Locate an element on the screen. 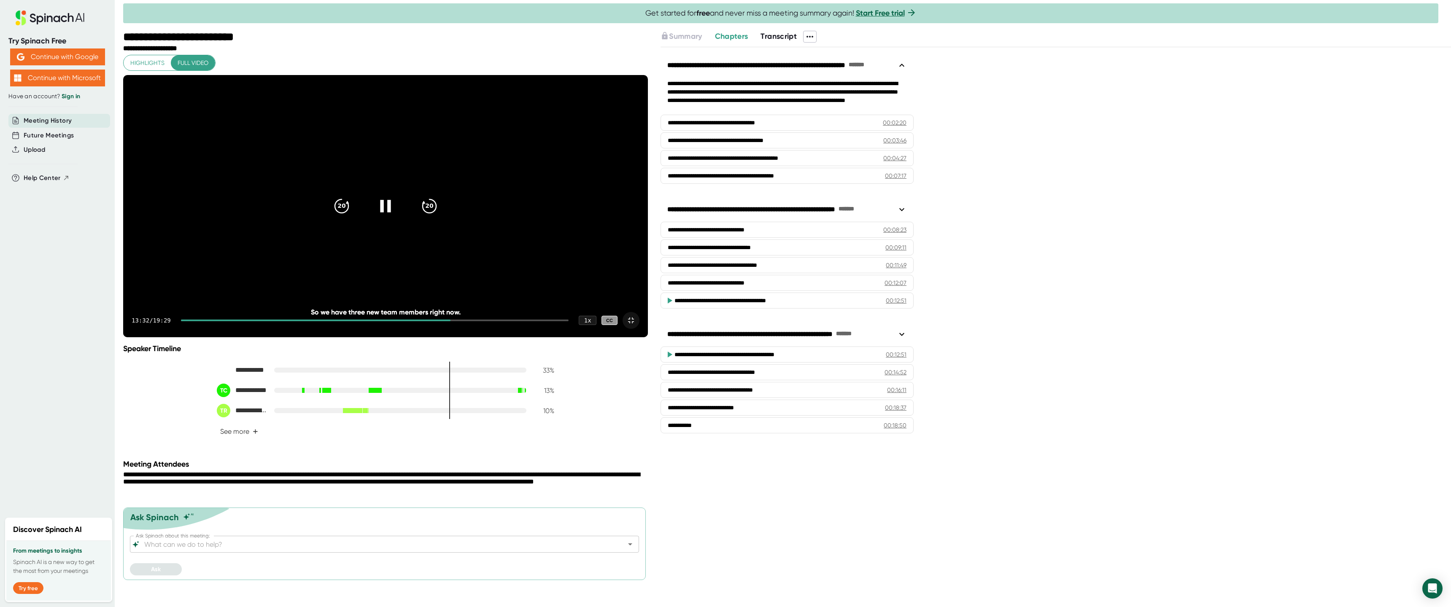 This screenshot has width=1451, height=607. div: 13 % is located at coordinates (544, 391).